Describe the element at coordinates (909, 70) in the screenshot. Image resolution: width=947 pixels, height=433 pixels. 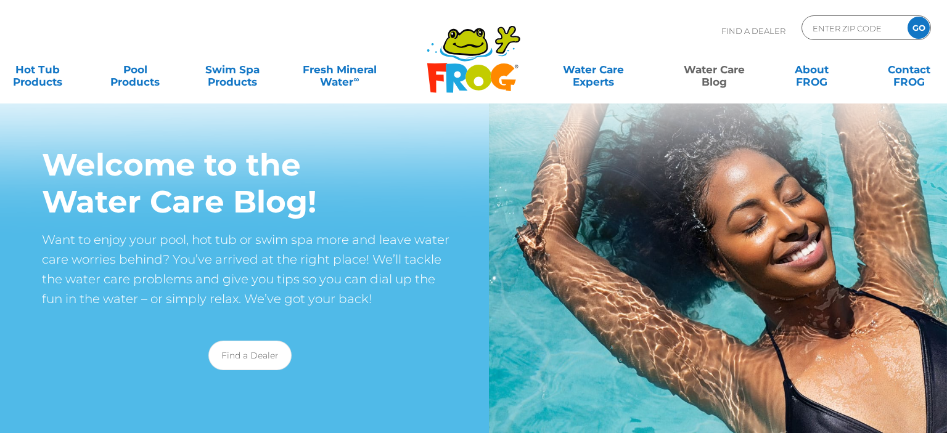
I see `a: ContactFROG` at that location.